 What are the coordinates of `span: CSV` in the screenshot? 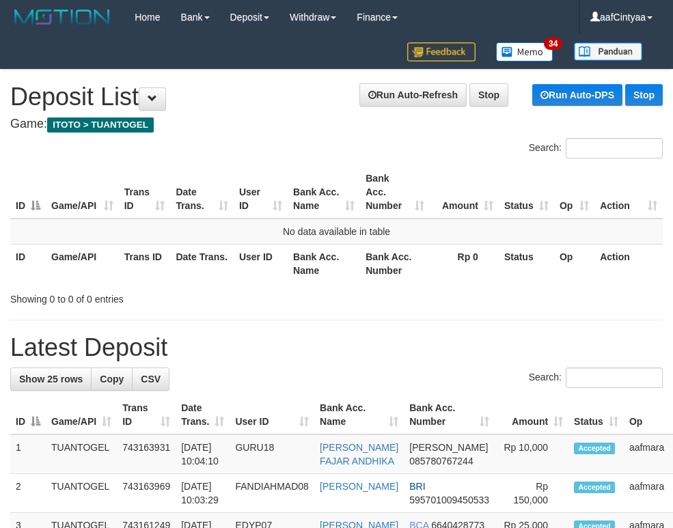 It's located at (150, 379).